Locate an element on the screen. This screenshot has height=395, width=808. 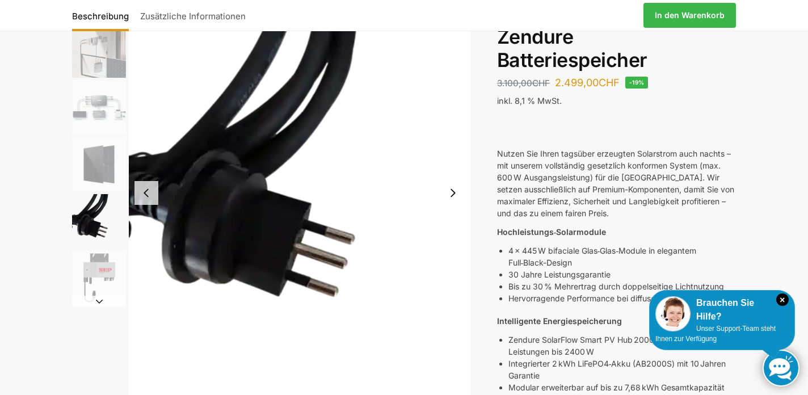
button: Schlechte Reaktion is located at coordinates (514, 121).